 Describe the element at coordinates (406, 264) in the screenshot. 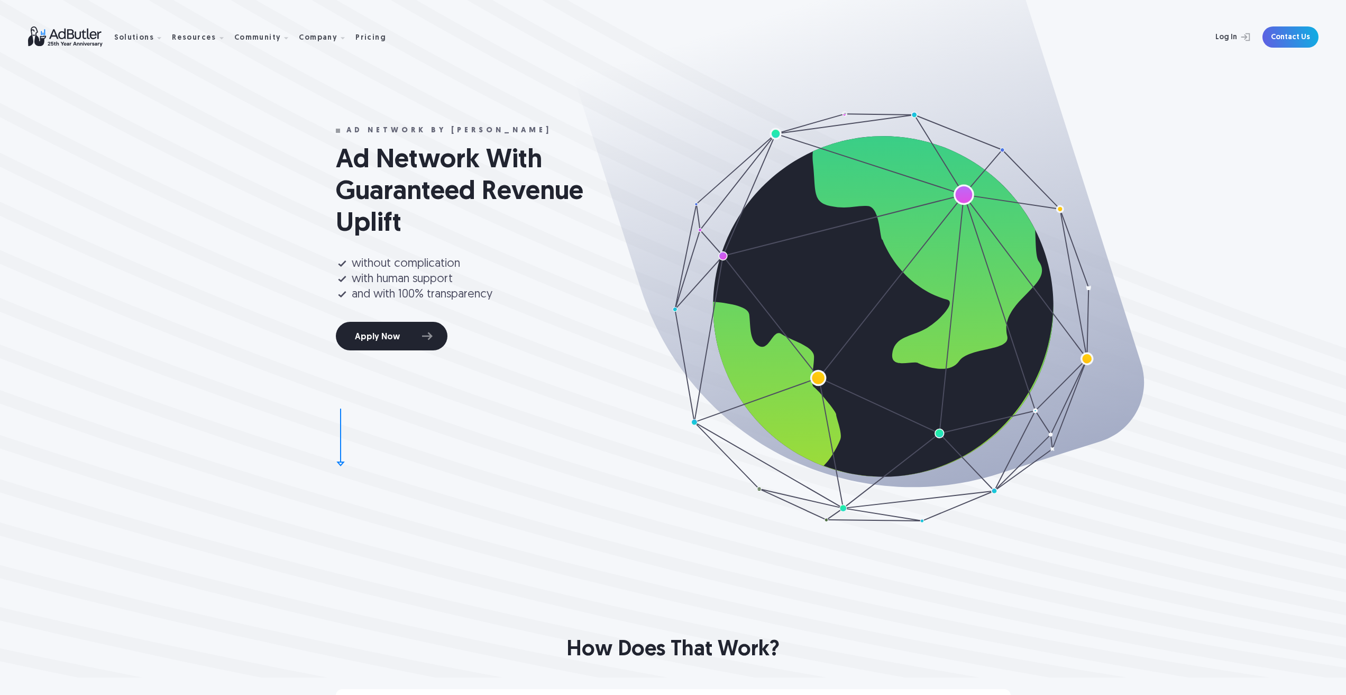

I see `div: without complication` at that location.